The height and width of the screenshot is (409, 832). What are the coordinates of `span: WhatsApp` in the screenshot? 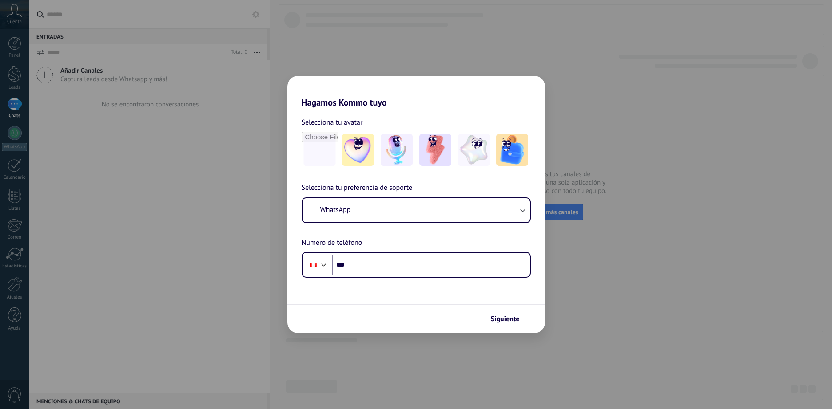 It's located at (335, 210).